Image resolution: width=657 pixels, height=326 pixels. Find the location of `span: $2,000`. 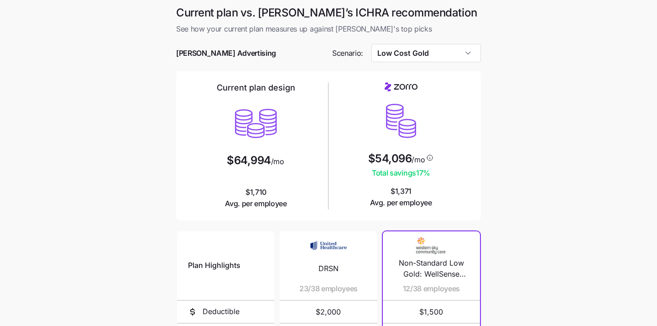

span: $2,000 is located at coordinates (328, 311).